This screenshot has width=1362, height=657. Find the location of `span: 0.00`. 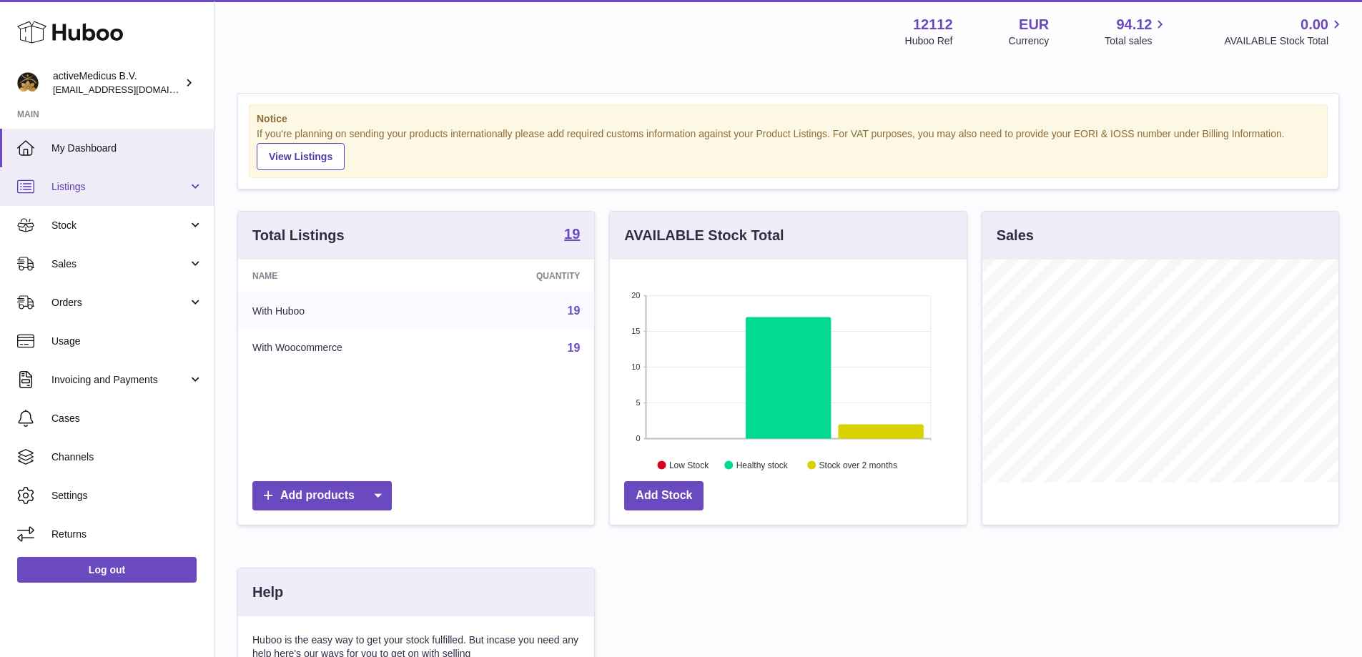

span: 0.00 is located at coordinates (1314, 24).